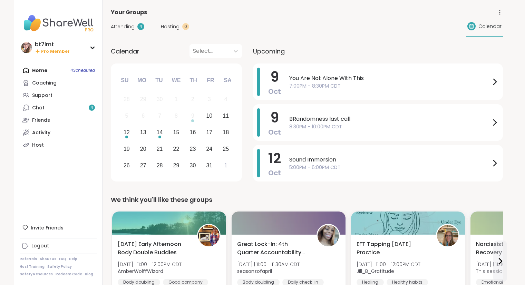  What do you see at coordinates (209, 132) in the screenshot?
I see `div: Choose Friday, October 17th, 2025` at bounding box center [209, 132].